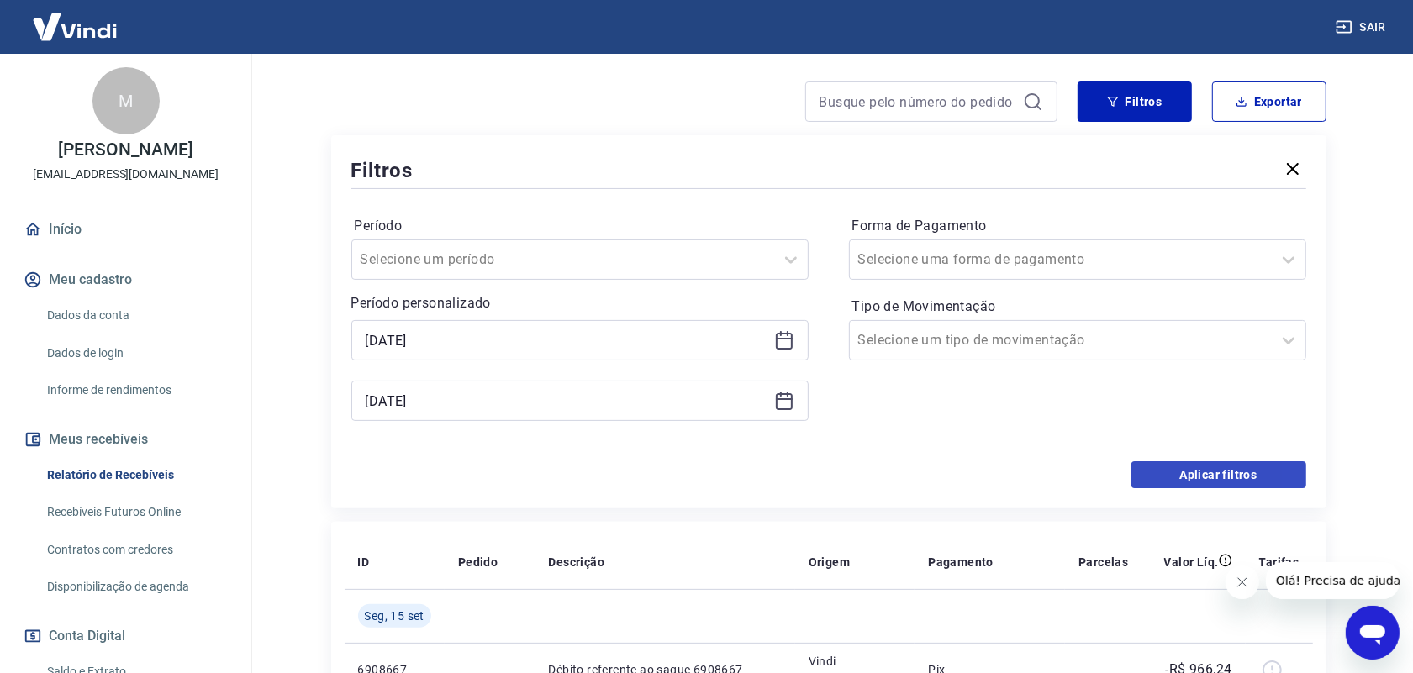  Describe the element at coordinates (1134, 102) in the screenshot. I see `button: Filtros` at that location.